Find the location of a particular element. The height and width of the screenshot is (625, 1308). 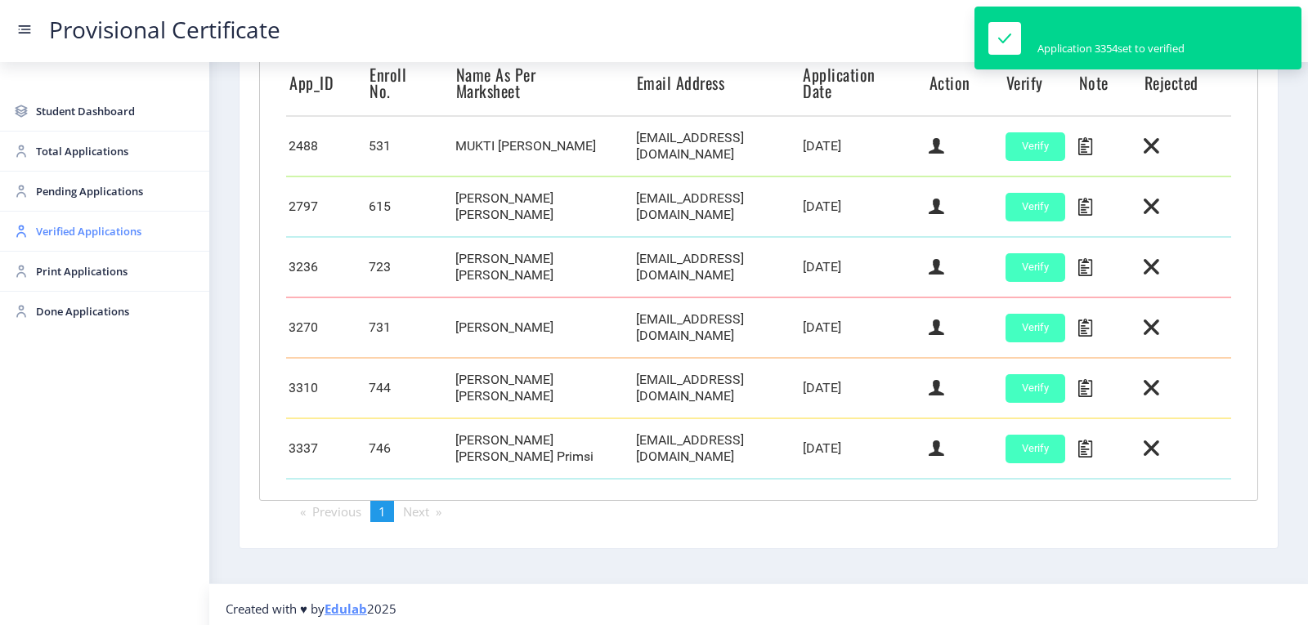

td: 3337 is located at coordinates (326, 449).